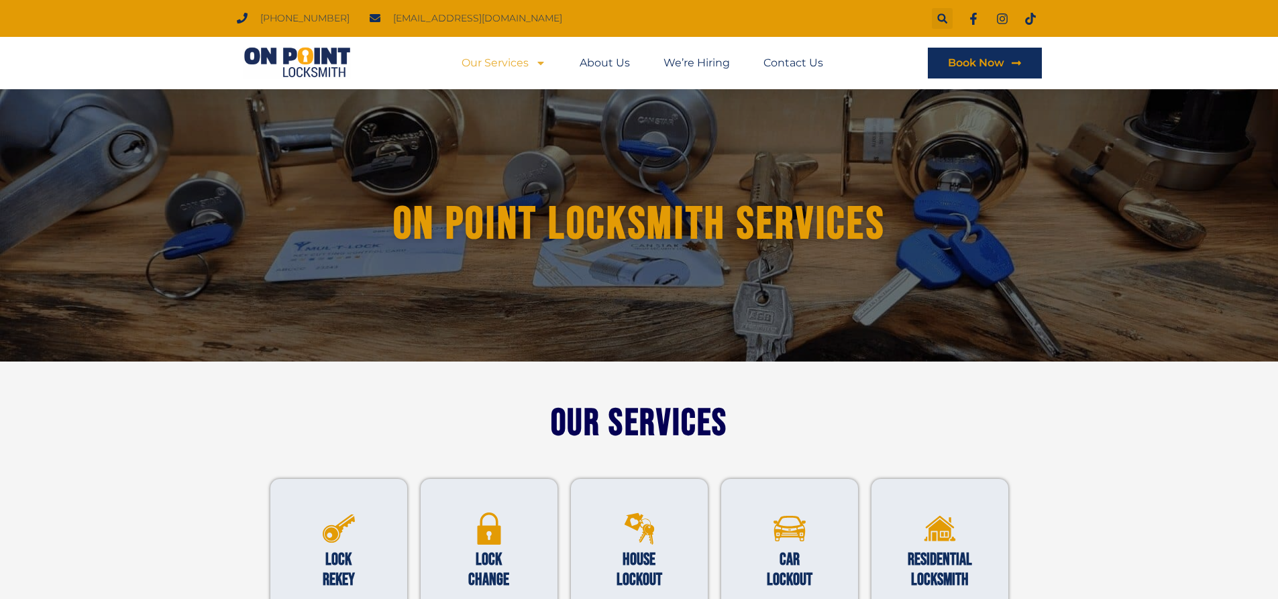 This screenshot has width=1278, height=599. What do you see at coordinates (642, 63) in the screenshot?
I see `nav: Menu` at bounding box center [642, 63].